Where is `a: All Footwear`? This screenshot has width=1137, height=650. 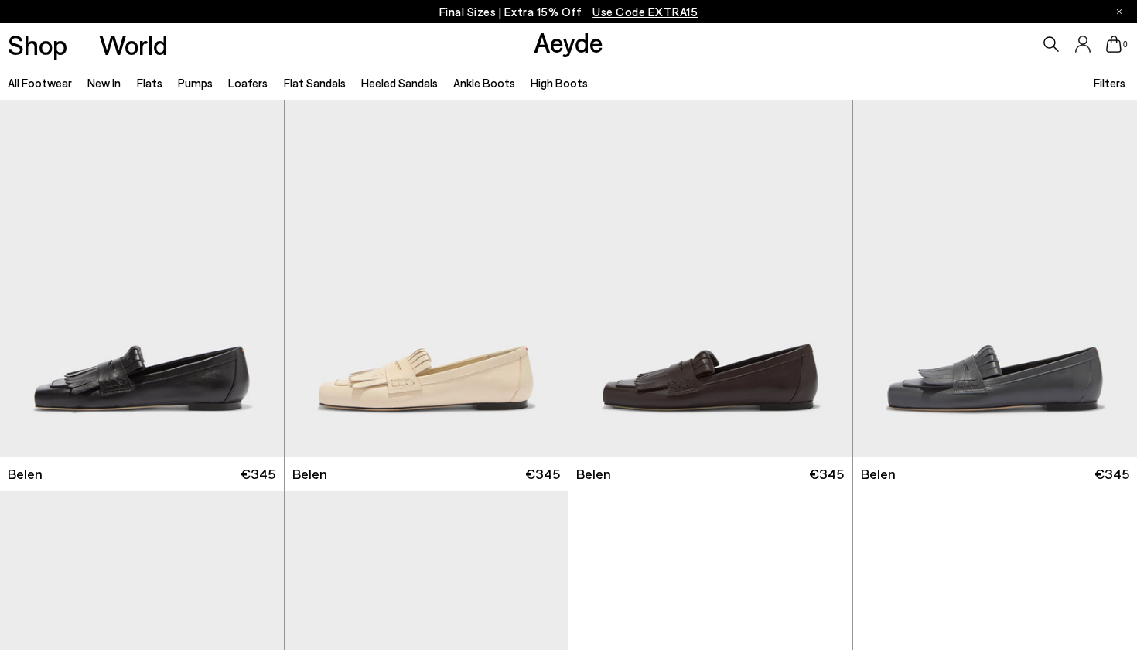 a: All Footwear is located at coordinates (39, 83).